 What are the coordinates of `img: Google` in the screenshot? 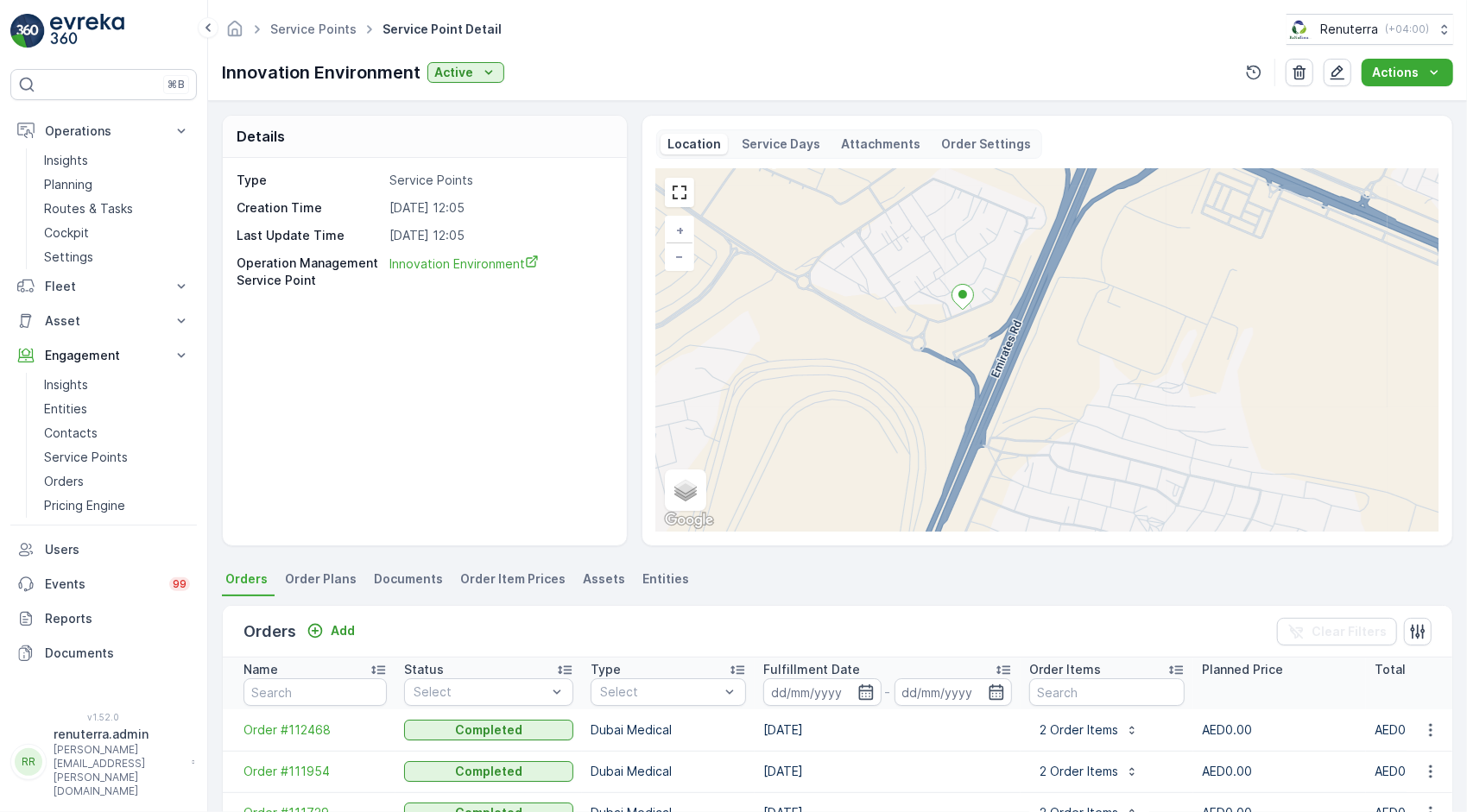 It's located at (689, 521).